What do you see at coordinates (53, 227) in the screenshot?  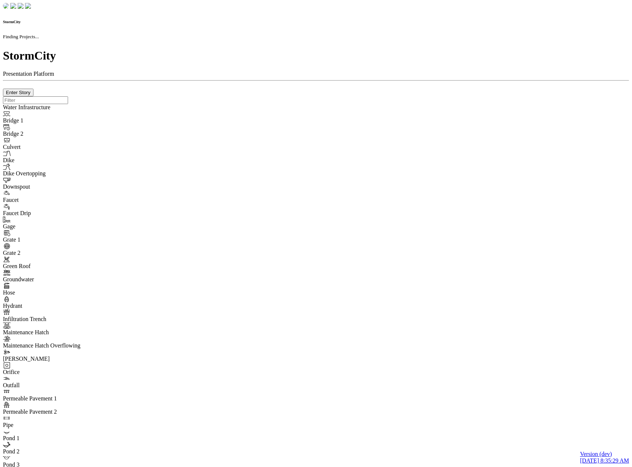 I see `div: Gage` at bounding box center [53, 227].